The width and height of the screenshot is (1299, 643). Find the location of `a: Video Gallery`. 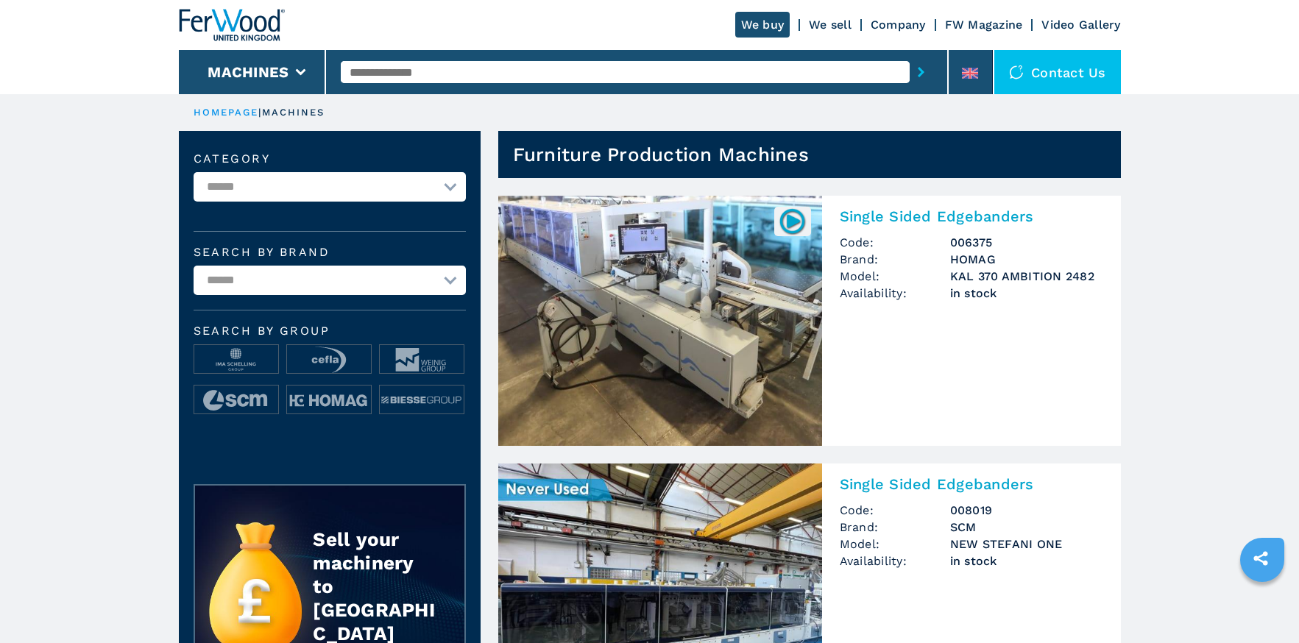

a: Video Gallery is located at coordinates (1081, 24).